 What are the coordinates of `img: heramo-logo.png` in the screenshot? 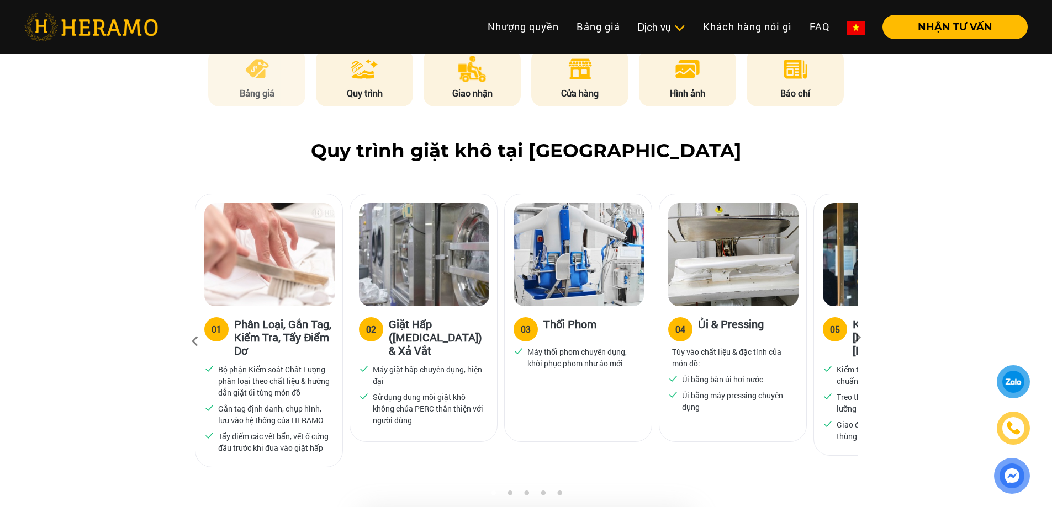 It's located at (91, 27).